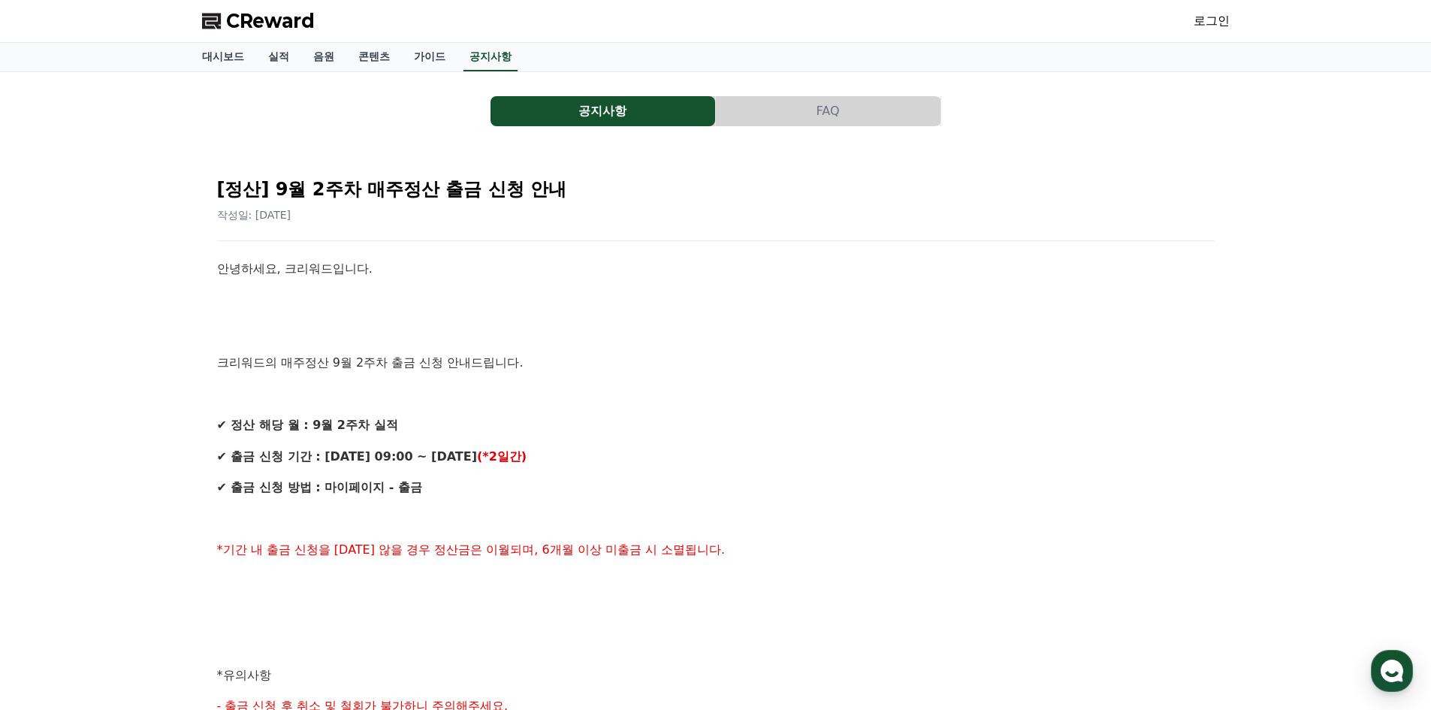  I want to click on a: FAQ, so click(829, 111).